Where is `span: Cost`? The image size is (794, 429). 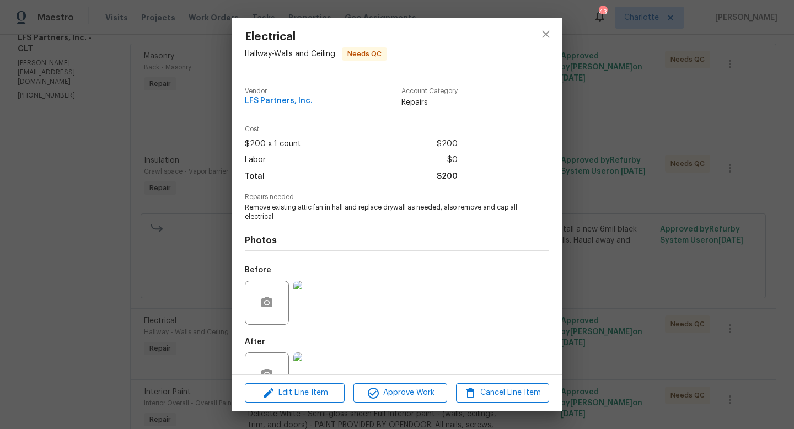 span: Cost is located at coordinates (351, 129).